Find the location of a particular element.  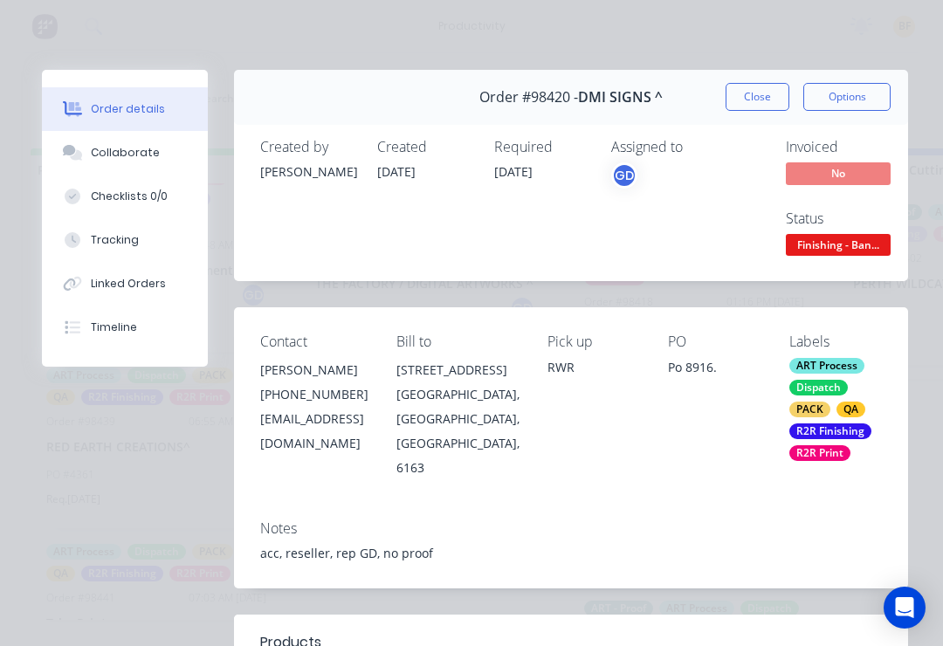

button: Collaborate is located at coordinates (125, 153).